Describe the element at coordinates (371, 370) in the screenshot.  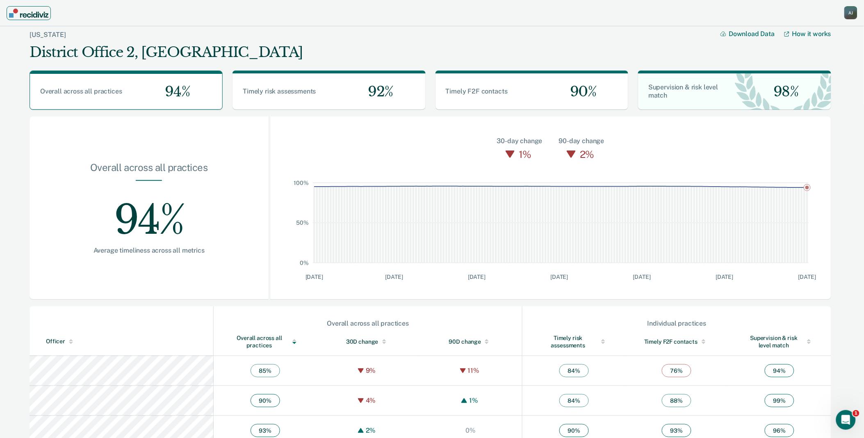
I see `div: 9%` at that location.